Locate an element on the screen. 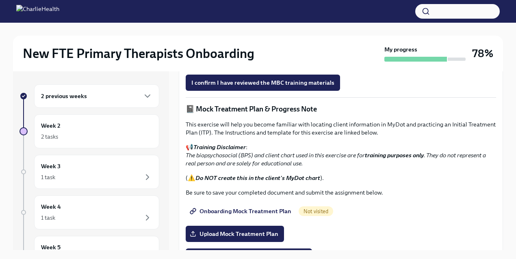 Image resolution: width=516 pixels, height=259 pixels. button: I confirm I have reviewed the MBC training materials is located at coordinates (263, 83).